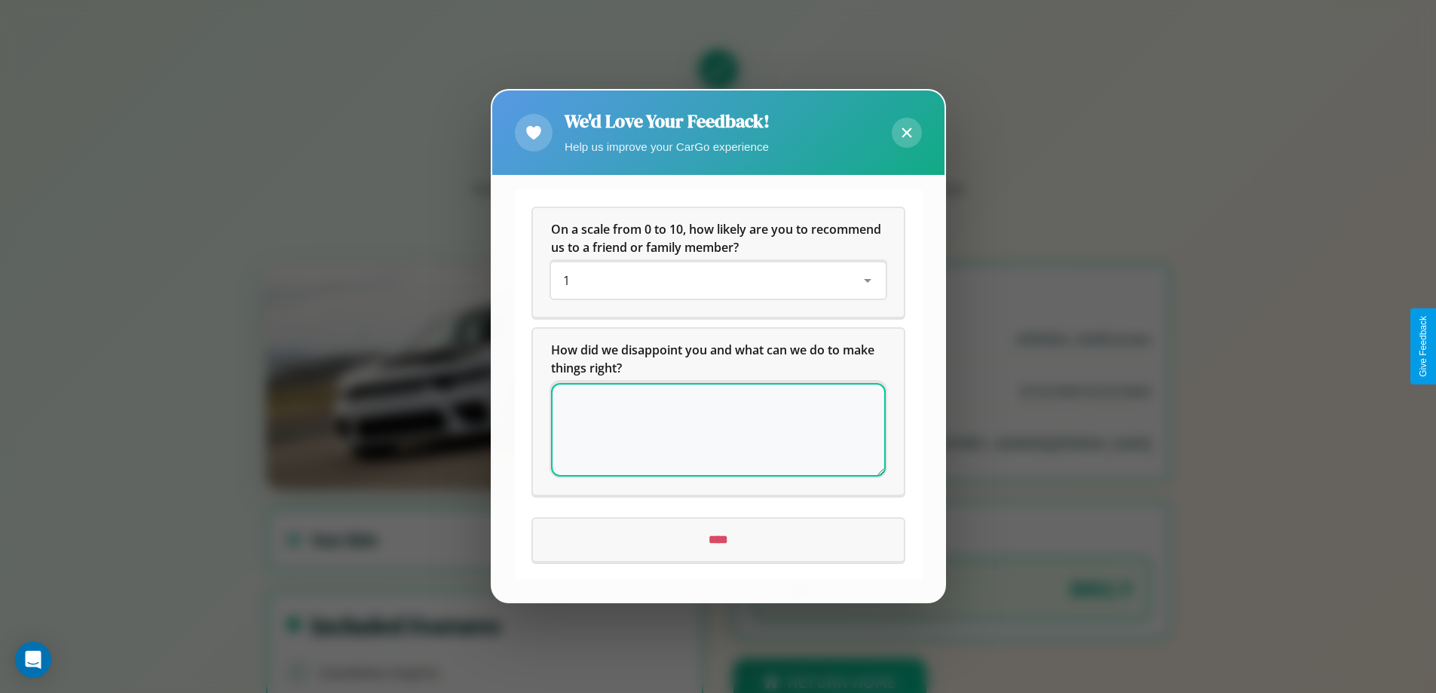 This screenshot has width=1436, height=693. Describe the element at coordinates (718, 239) in the screenshot. I see `span: On a scale from 0 to 10, how likely are you to recommend us to a friend or family member?` at that location.